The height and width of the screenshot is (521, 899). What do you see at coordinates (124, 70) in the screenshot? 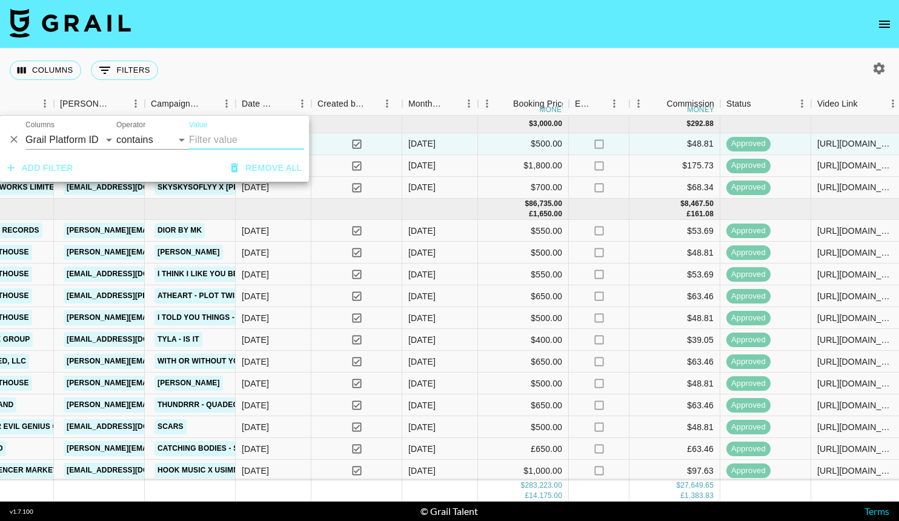
I see `button: Show filters` at bounding box center [124, 70].